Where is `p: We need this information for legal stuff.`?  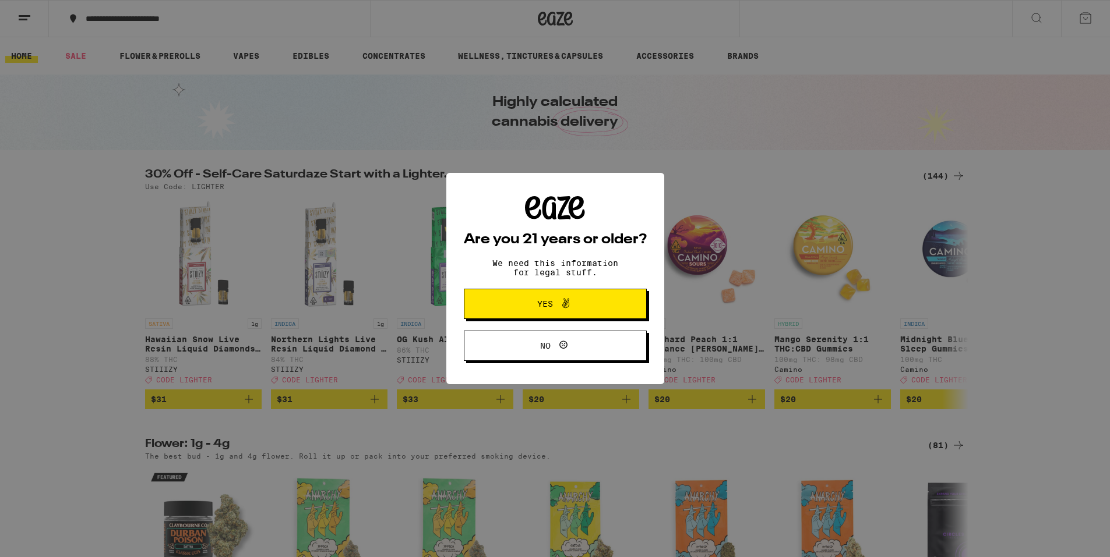
p: We need this information for legal stuff. is located at coordinates (555, 268).